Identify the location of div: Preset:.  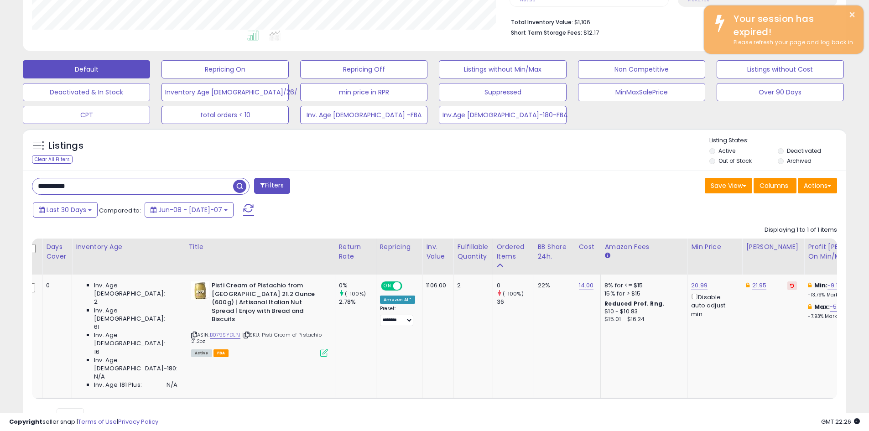
(398, 315).